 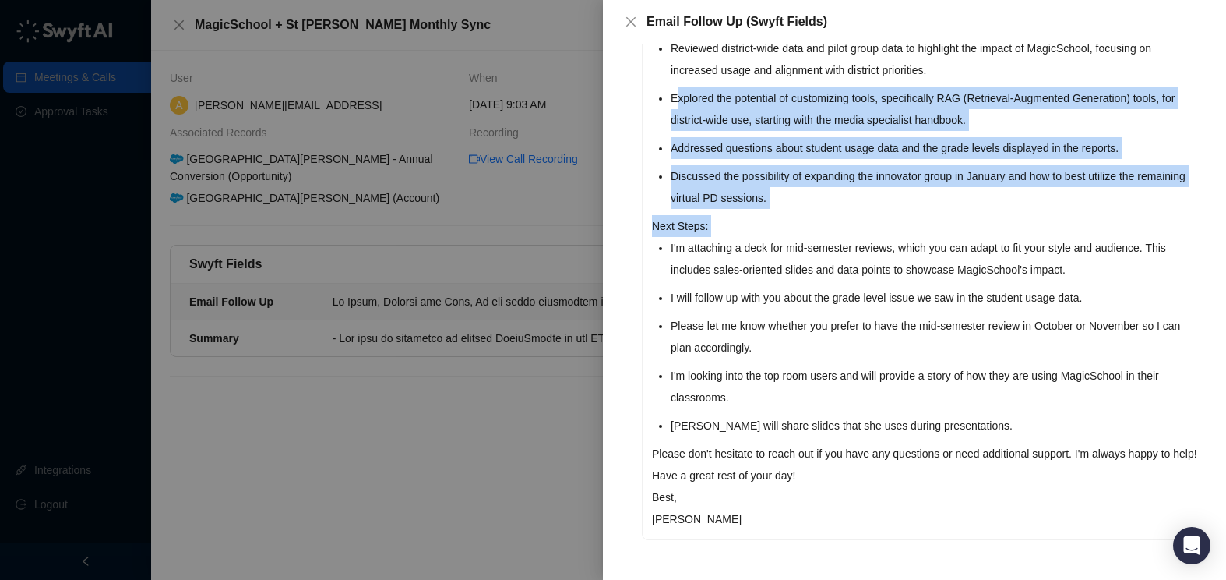 I want to click on li: Addressed questions about student usage data and the grade levels displayed in the reports., so click(x=934, y=148).